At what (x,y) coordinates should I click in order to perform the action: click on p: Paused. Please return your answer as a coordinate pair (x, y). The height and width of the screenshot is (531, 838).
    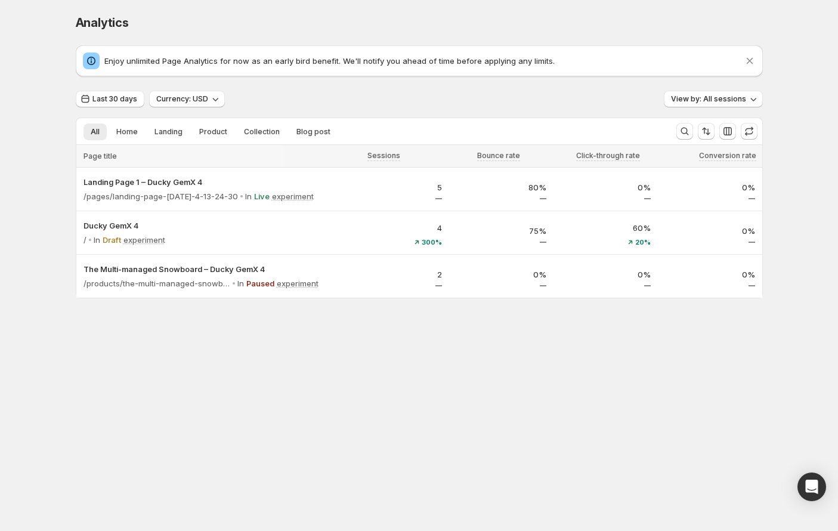
    Looking at the image, I should click on (260, 283).